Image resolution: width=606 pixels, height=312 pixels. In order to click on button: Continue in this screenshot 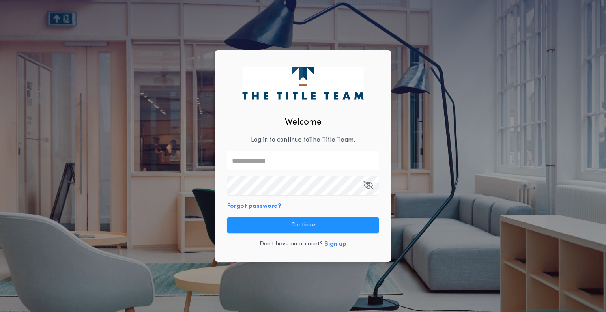, I will do `click(303, 225)`.